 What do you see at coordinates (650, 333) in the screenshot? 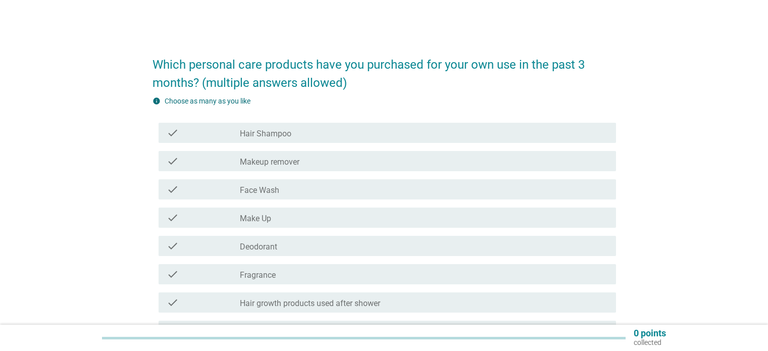
I see `p: 0 points` at bounding box center [650, 333].